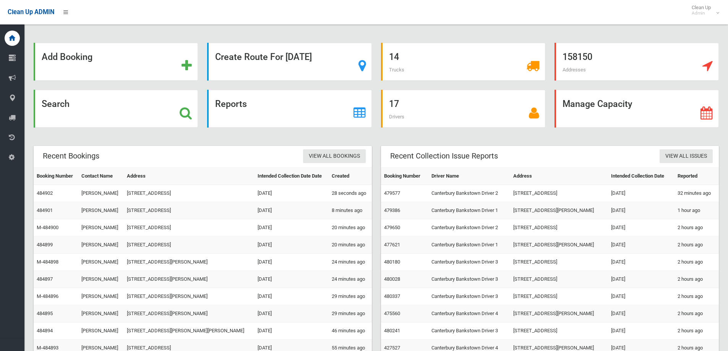  I want to click on strong: Search, so click(55, 104).